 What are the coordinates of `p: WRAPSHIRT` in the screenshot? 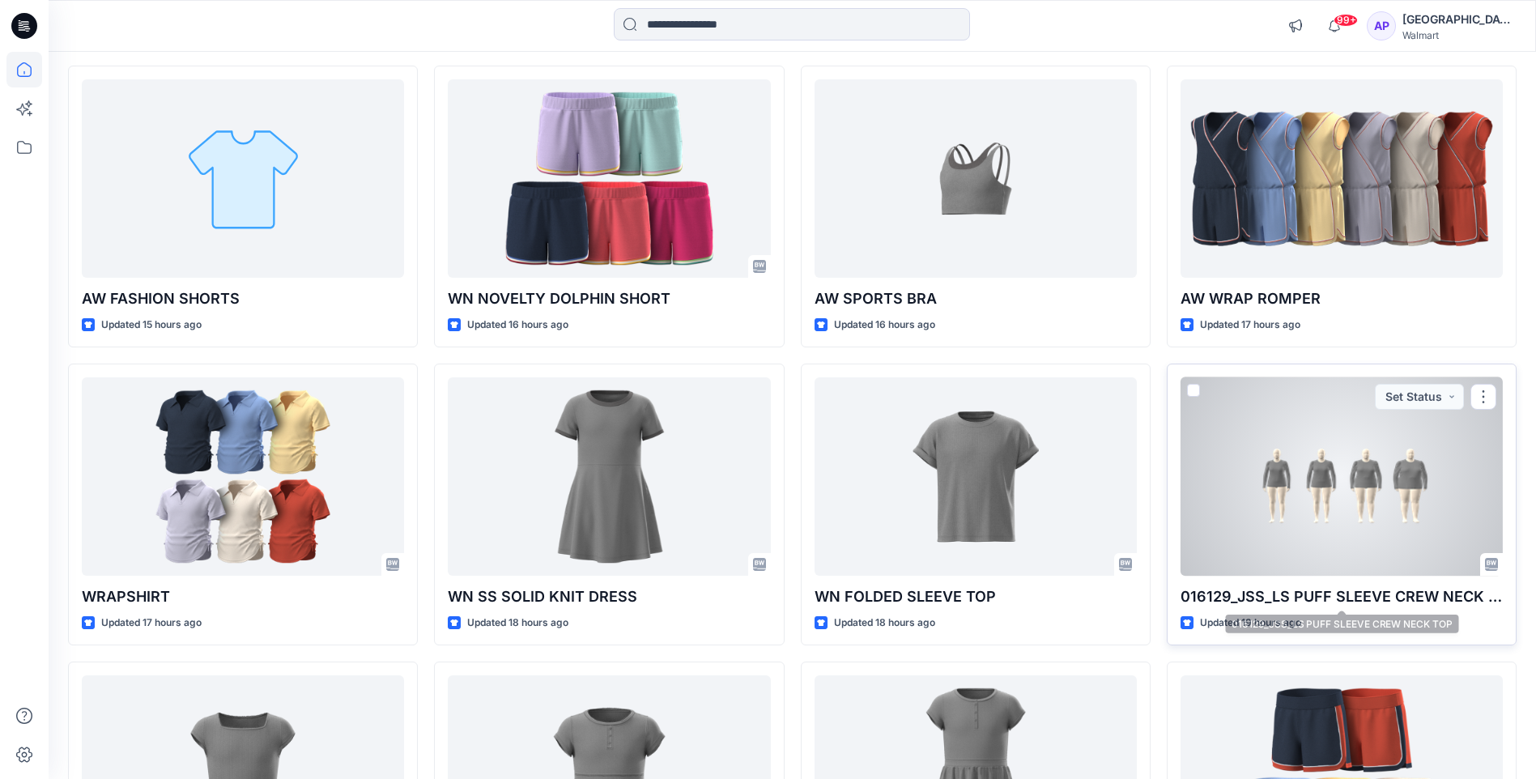 It's located at (243, 597).